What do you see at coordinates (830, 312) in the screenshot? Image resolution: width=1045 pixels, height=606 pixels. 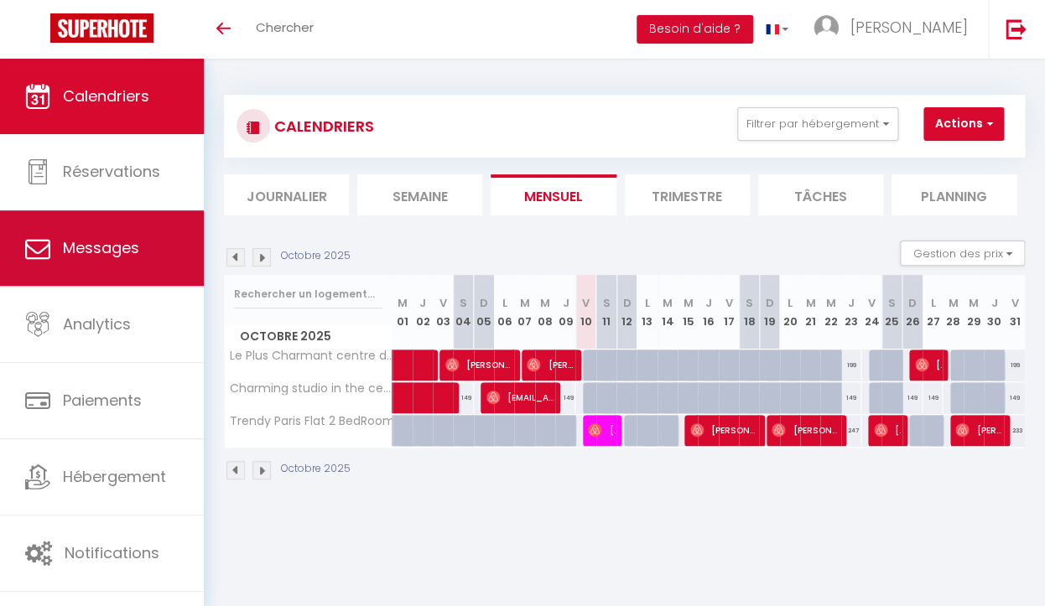 I see `th: 22` at bounding box center [830, 312].